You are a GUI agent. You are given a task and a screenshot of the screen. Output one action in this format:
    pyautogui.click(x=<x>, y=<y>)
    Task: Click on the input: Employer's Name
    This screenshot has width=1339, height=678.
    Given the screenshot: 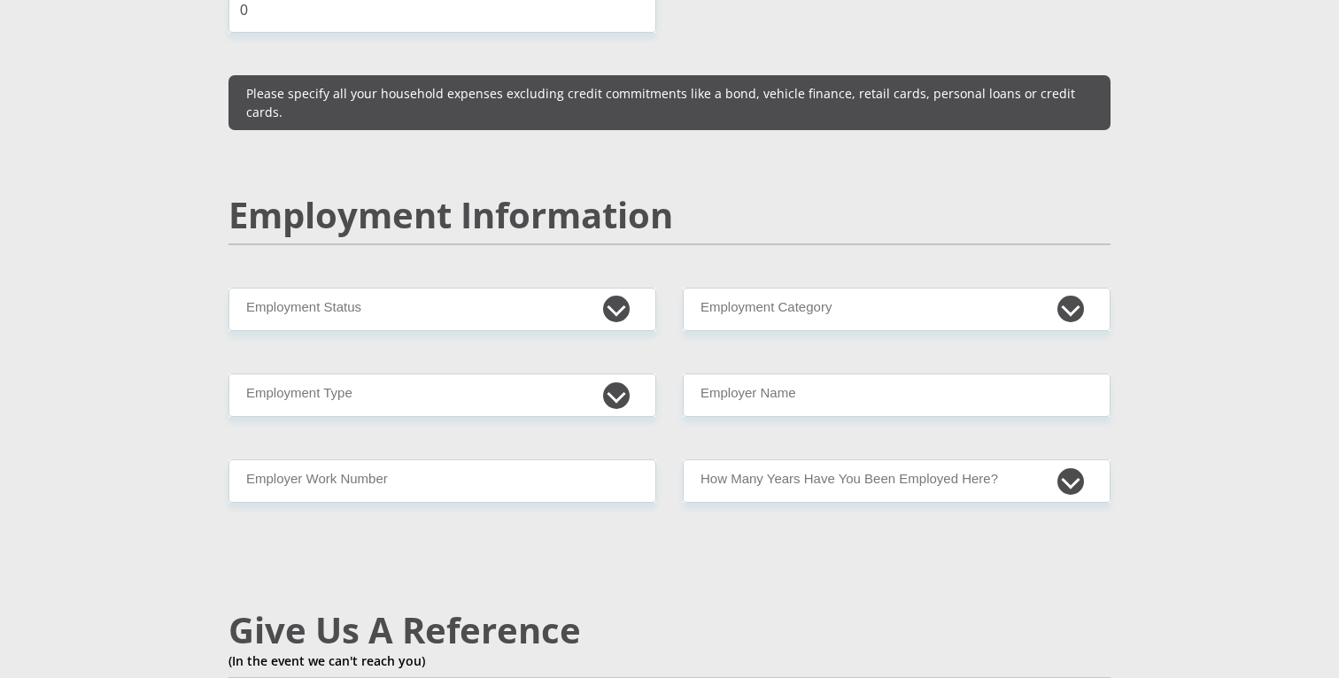 What is the action you would take?
    pyautogui.click(x=896, y=395)
    